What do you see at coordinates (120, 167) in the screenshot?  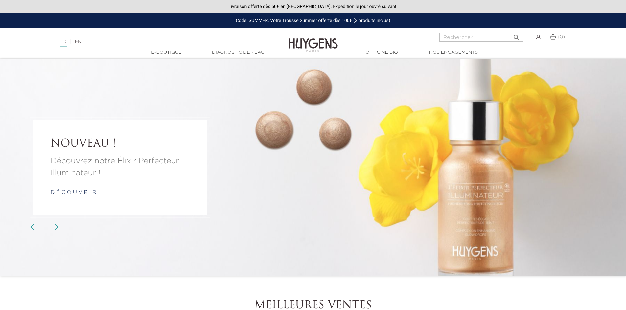 I see `p: Découvrez notre Élixir Perfecteur Illuminateur !` at bounding box center [120, 167].